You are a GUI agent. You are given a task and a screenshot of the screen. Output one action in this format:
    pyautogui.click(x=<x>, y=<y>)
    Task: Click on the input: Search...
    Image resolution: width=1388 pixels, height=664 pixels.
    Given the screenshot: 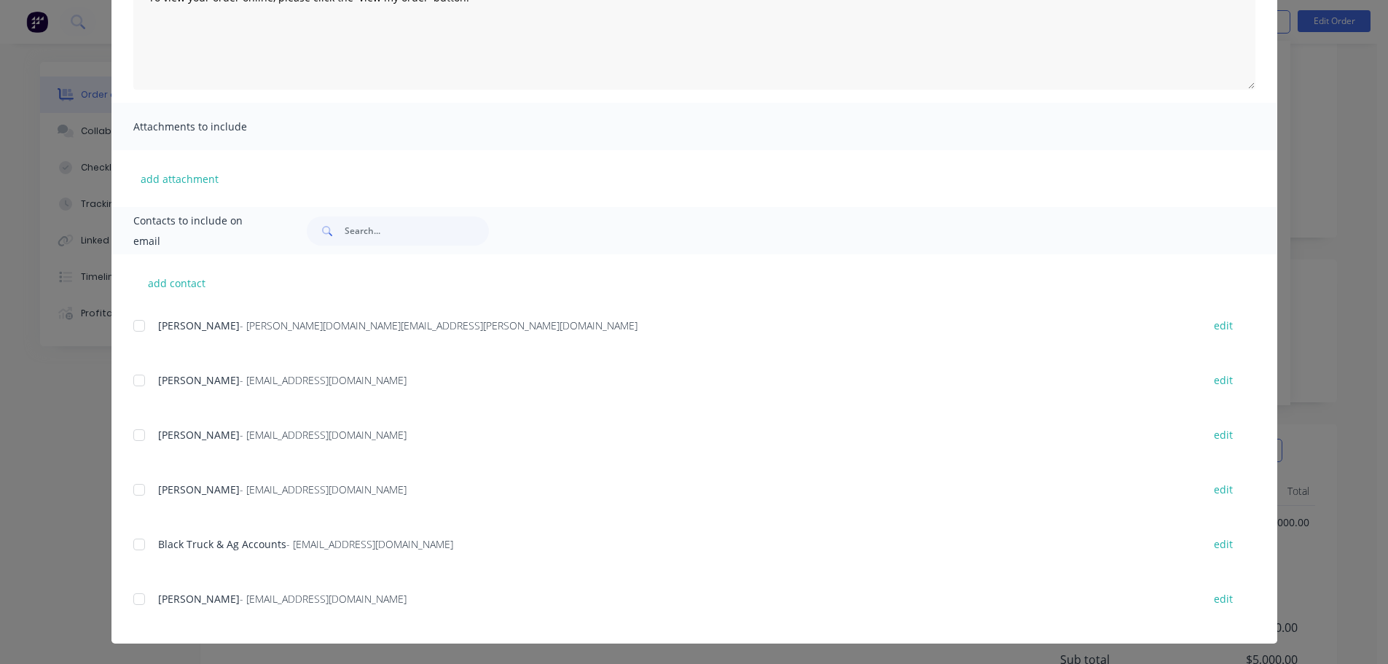 What is the action you would take?
    pyautogui.click(x=417, y=231)
    